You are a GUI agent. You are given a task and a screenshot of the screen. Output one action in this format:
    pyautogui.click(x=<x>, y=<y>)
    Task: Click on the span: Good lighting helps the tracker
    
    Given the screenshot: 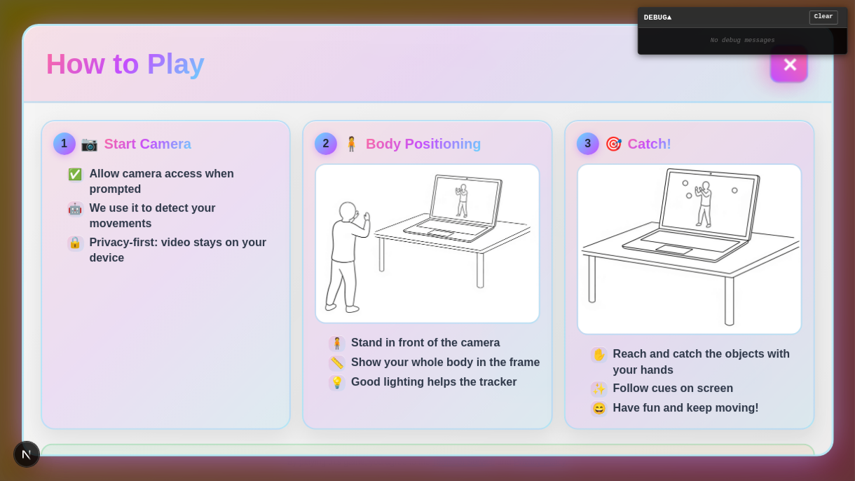 What is the action you would take?
    pyautogui.click(x=446, y=382)
    